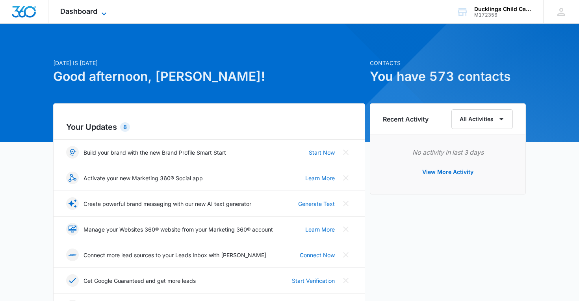  What do you see at coordinates (448, 152) in the screenshot?
I see `p: No activity in last 3 days` at bounding box center [448, 152].